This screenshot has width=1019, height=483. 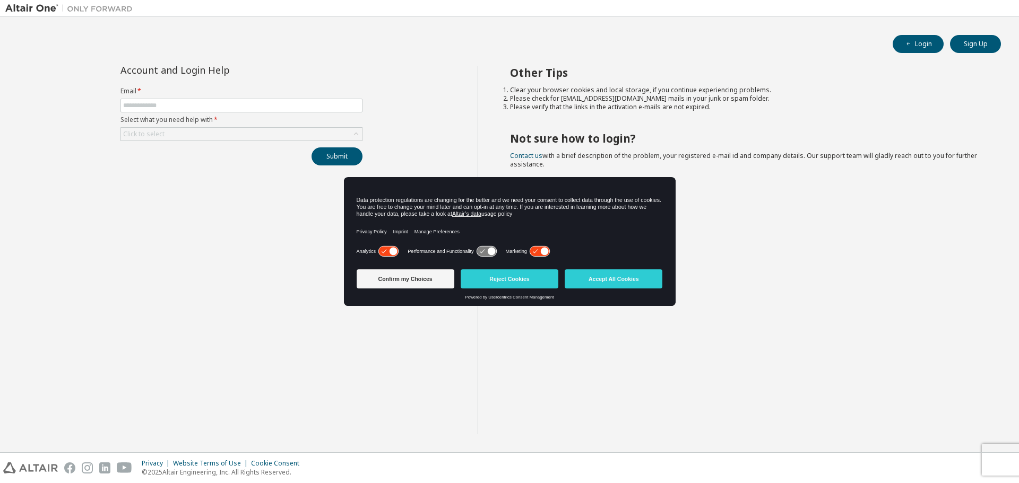 I want to click on a: Contact us, so click(x=526, y=155).